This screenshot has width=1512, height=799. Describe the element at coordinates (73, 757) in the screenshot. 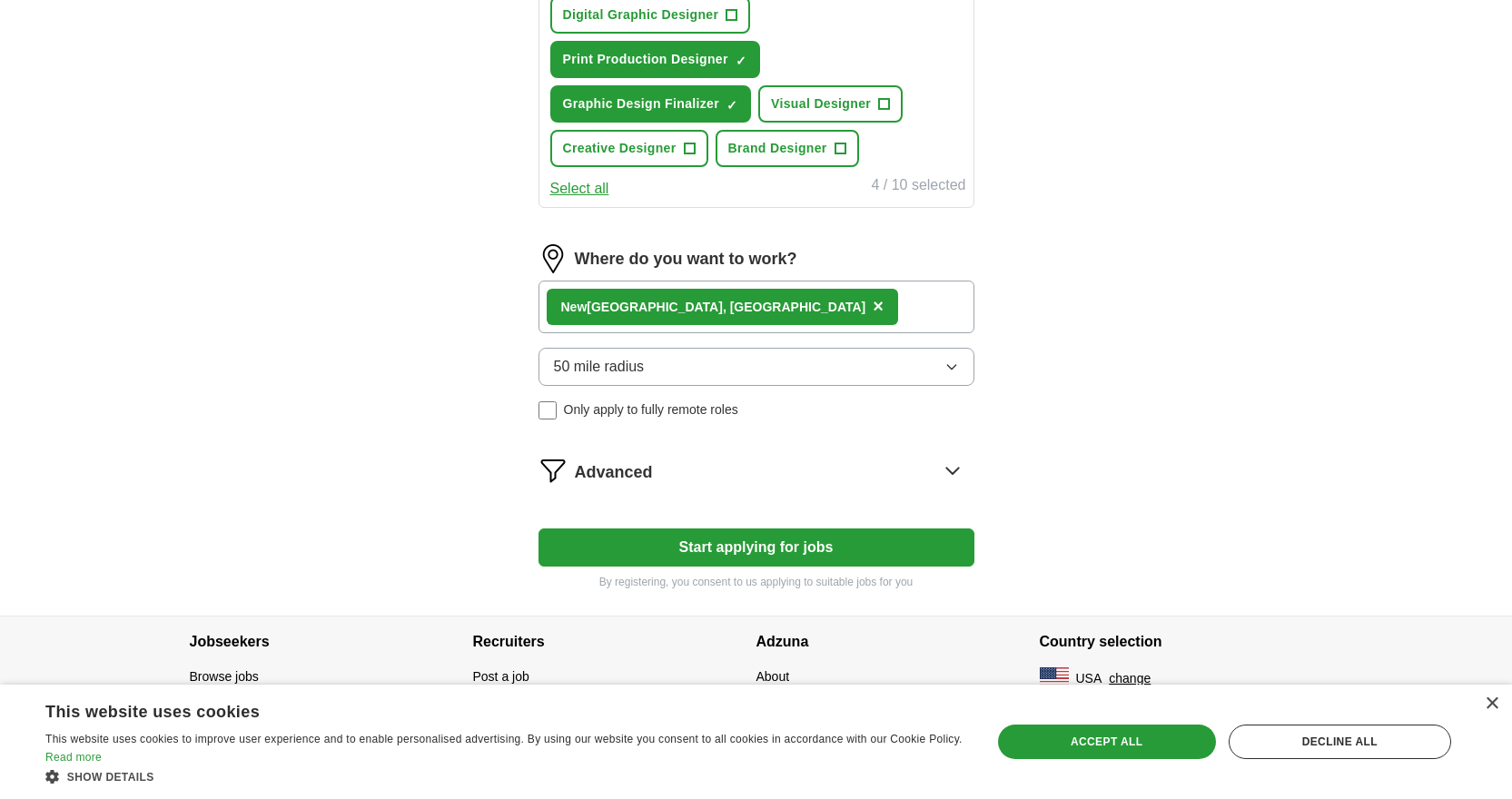

I see `a: Read more, opens a new window` at that location.